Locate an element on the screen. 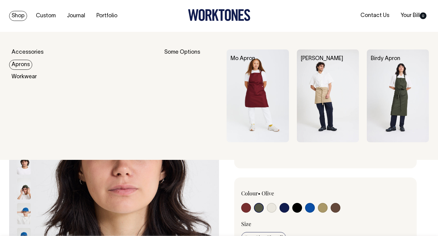 Image resolution: width=438 pixels, height=236 pixels. img: Bobby Apron is located at coordinates (328, 96).